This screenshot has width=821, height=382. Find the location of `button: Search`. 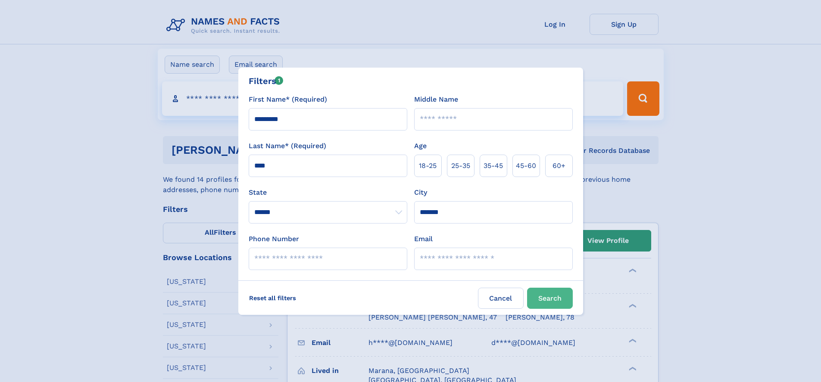

button: Search is located at coordinates (550, 298).